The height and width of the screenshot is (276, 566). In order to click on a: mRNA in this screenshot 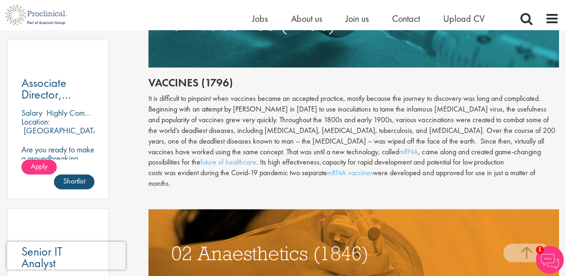, I will do `click(408, 152)`.